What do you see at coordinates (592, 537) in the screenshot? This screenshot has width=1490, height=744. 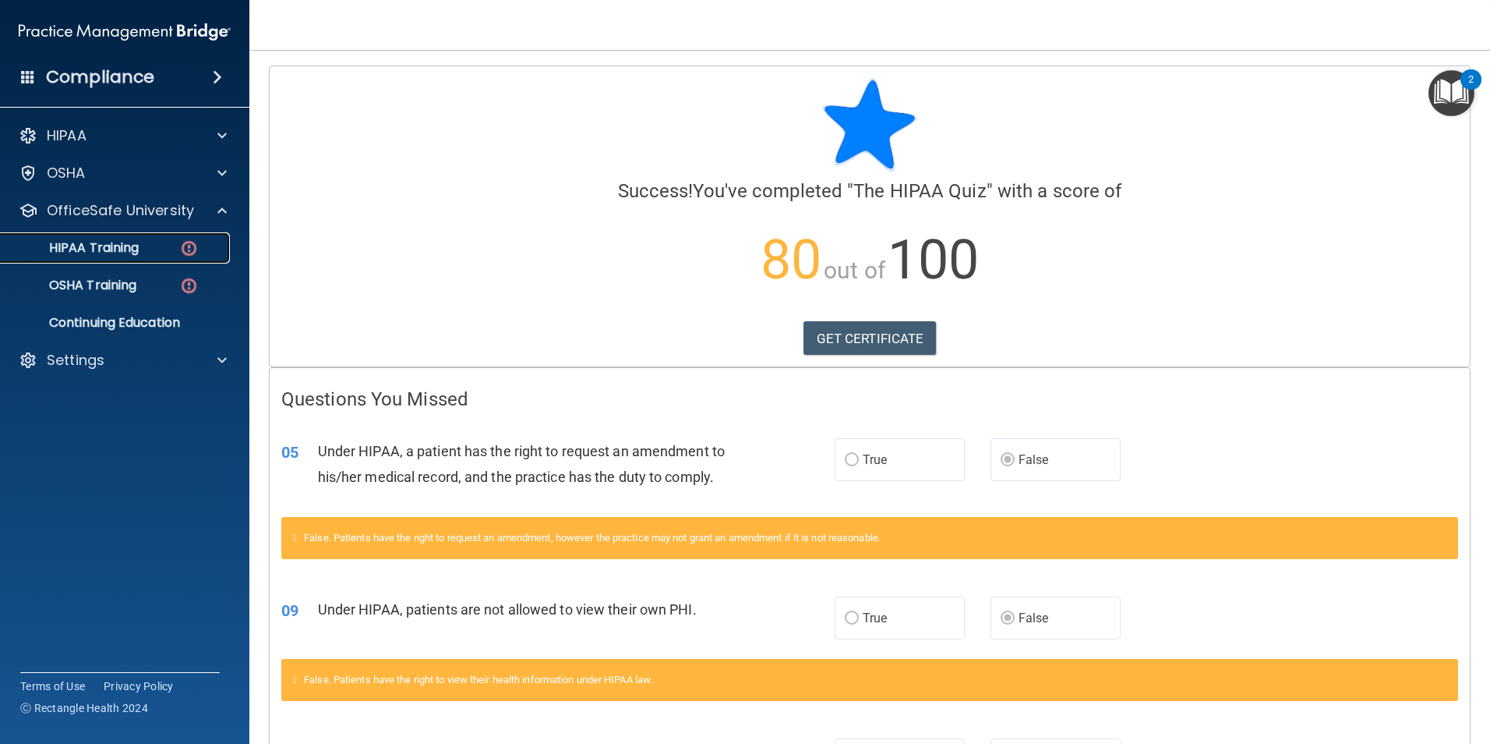 I see `span: False. Patients have the right to request an amendment, however the practice may not grant an ame...` at bounding box center [592, 537].